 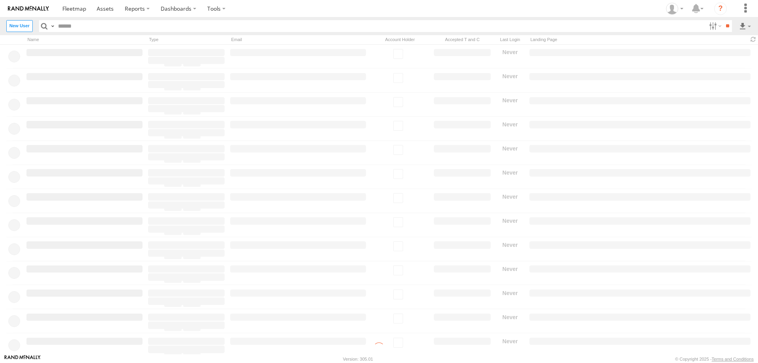 What do you see at coordinates (745, 26) in the screenshot?
I see `label: Export results as...` at bounding box center [745, 26].